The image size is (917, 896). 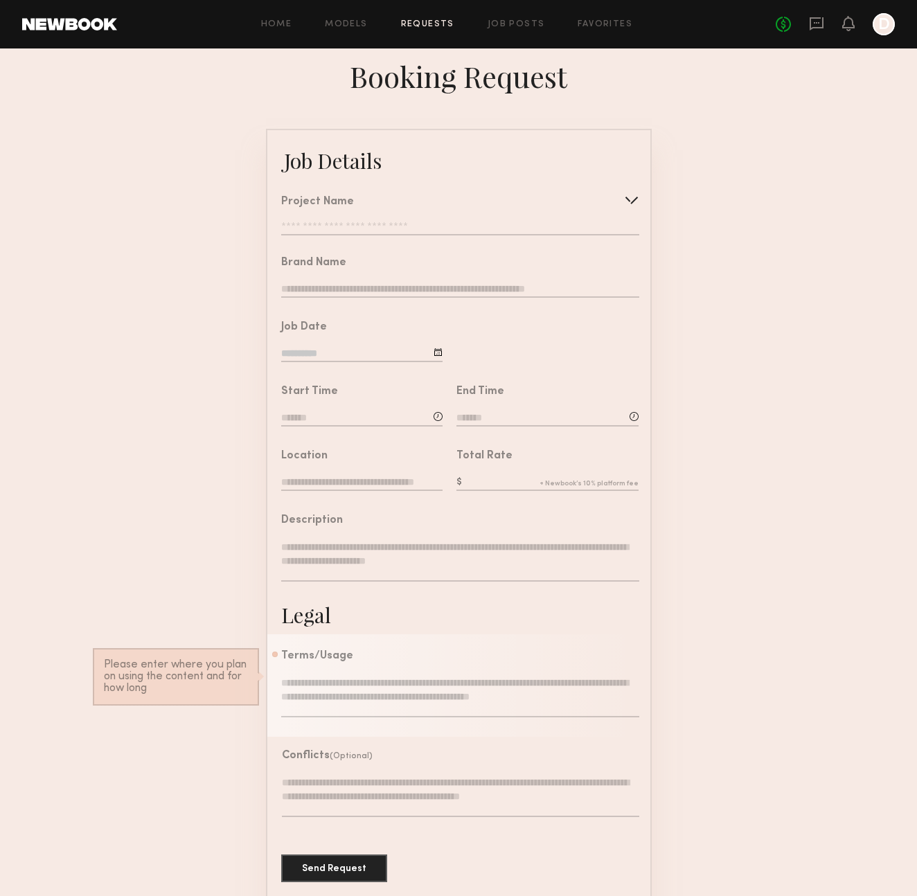 I want to click on a: Requests, so click(x=427, y=24).